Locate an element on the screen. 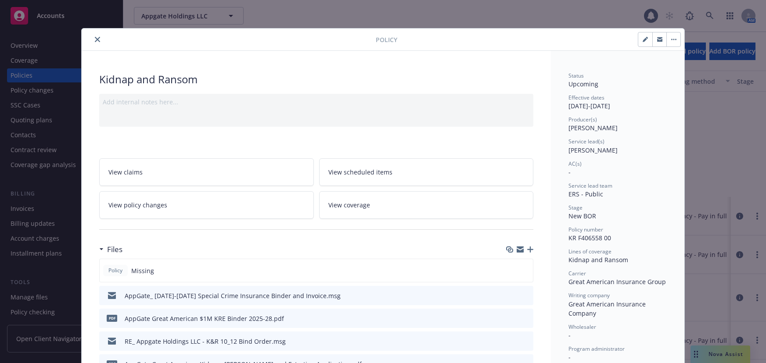  span: Great American Insurance Group is located at coordinates (617, 282).